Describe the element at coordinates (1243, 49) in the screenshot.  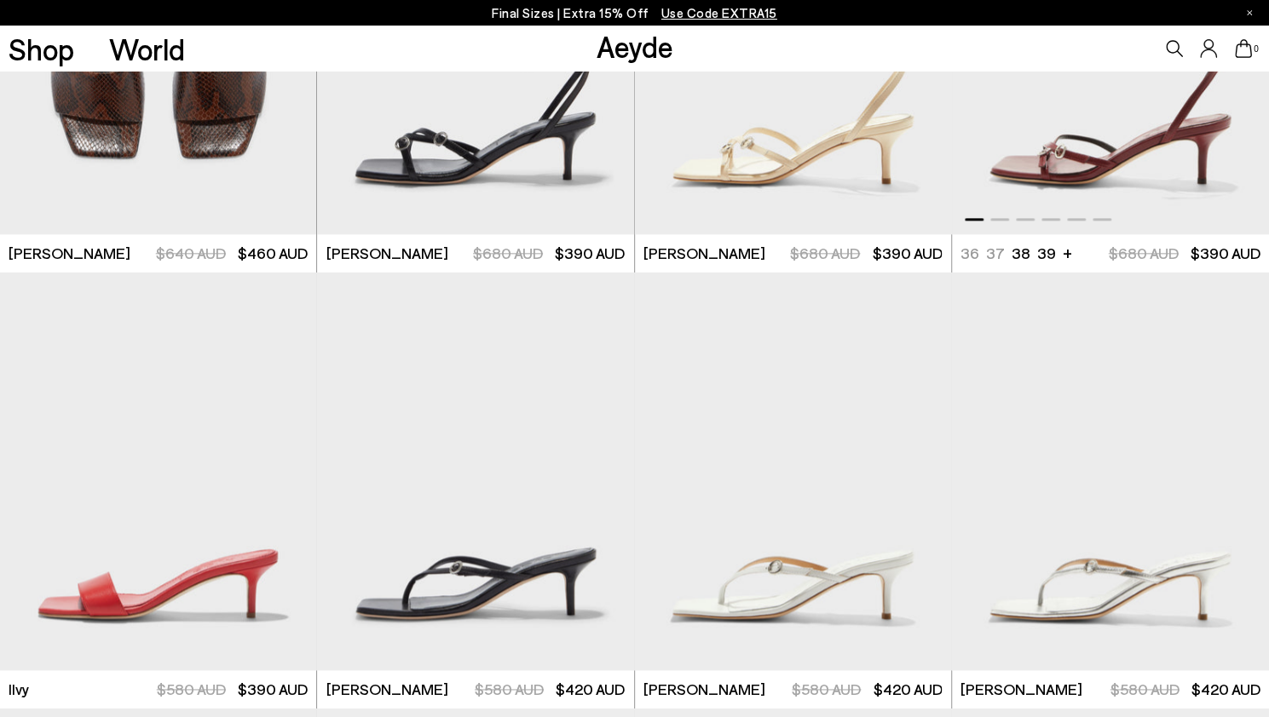
I see `a: 0` at that location.